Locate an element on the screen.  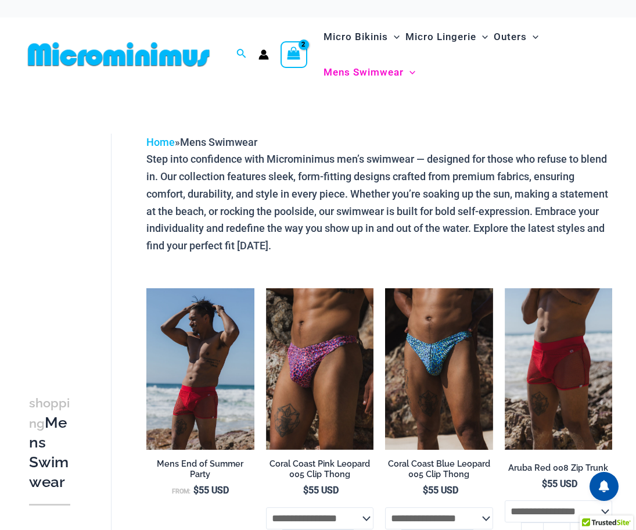
span: From: is located at coordinates (181, 491).